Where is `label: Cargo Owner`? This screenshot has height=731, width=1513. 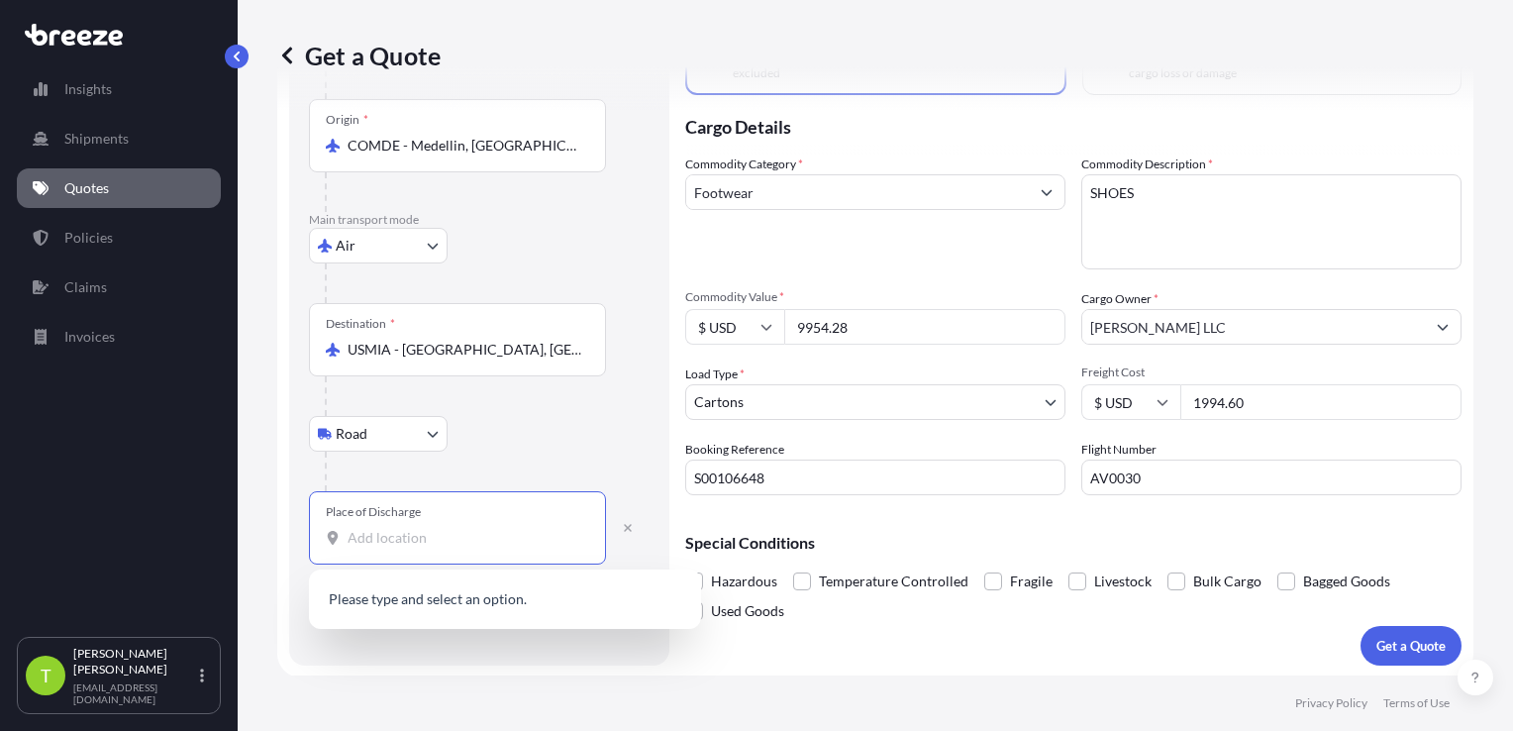
label: Cargo Owner is located at coordinates (1120, 299).